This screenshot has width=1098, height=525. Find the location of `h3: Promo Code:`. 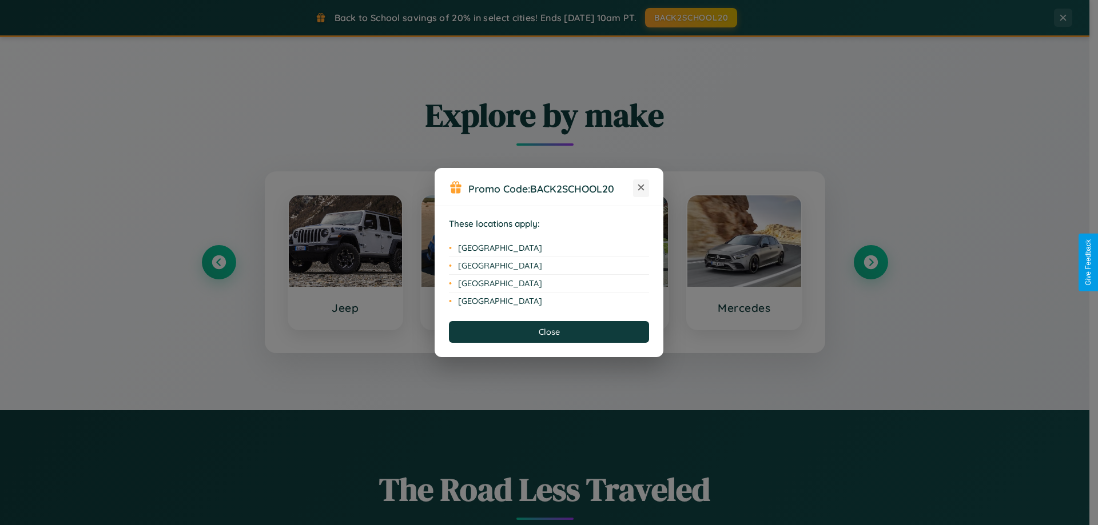

h3: Promo Code: is located at coordinates (551, 189).